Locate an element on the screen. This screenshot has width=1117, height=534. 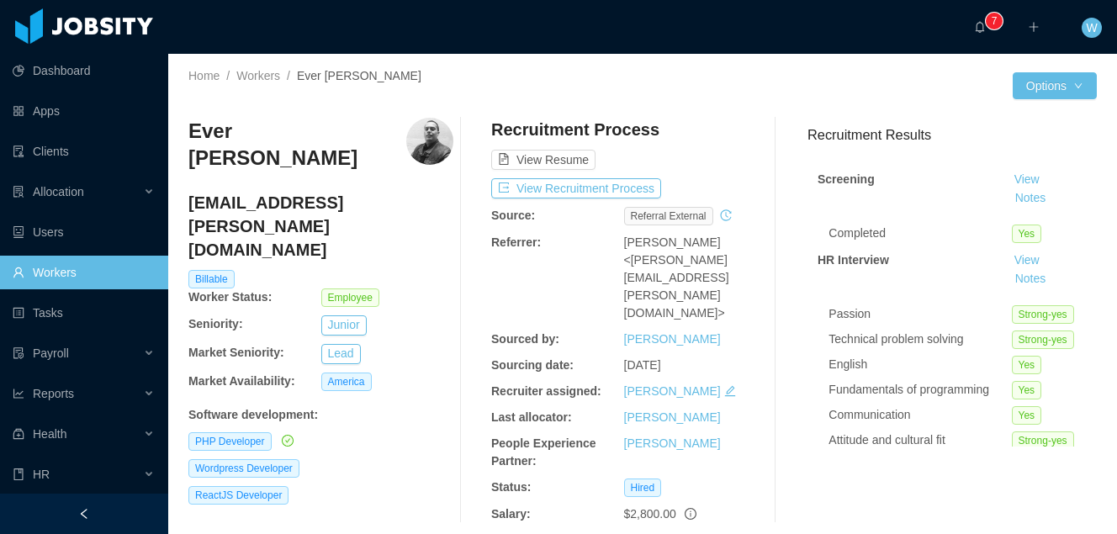
i: icon: medicine-box is located at coordinates (19, 434).